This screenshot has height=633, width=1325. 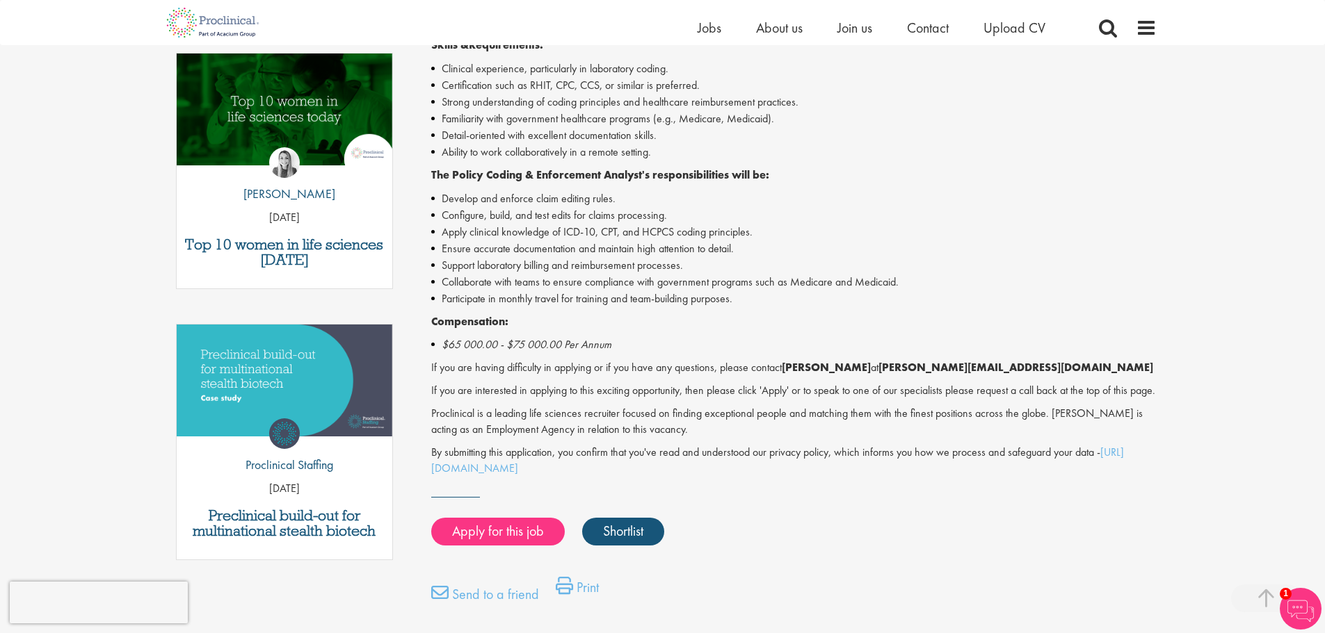 I want to click on li: Strong understanding of coding principles and healthcare reimbursement practices., so click(x=793, y=102).